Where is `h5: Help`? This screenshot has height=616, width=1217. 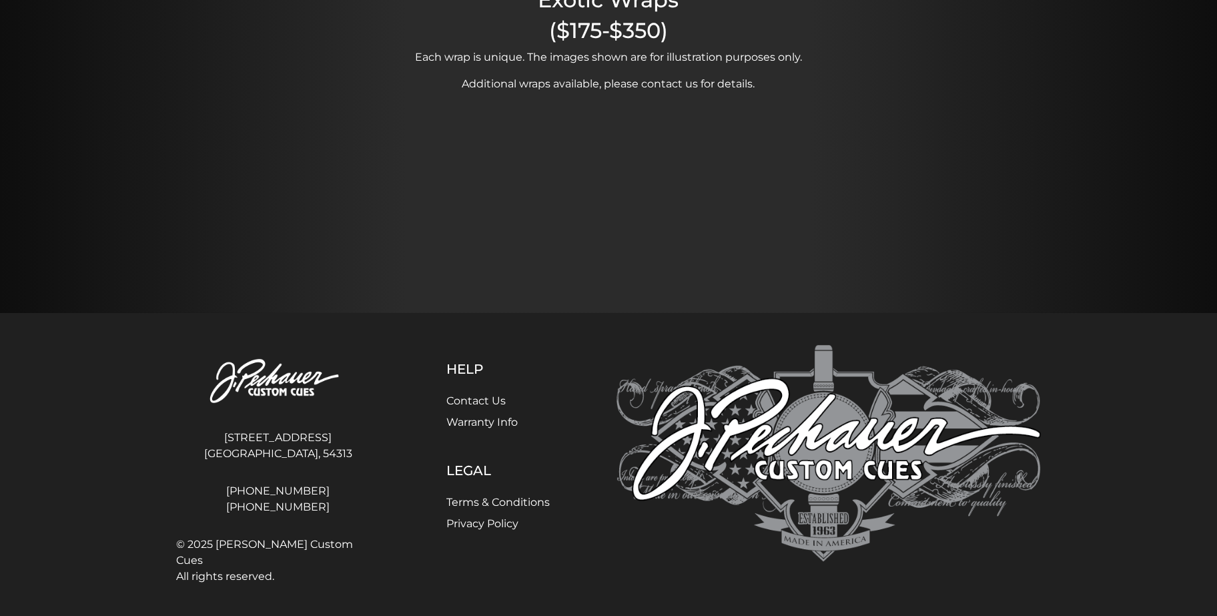
h5: Help is located at coordinates (498, 369).